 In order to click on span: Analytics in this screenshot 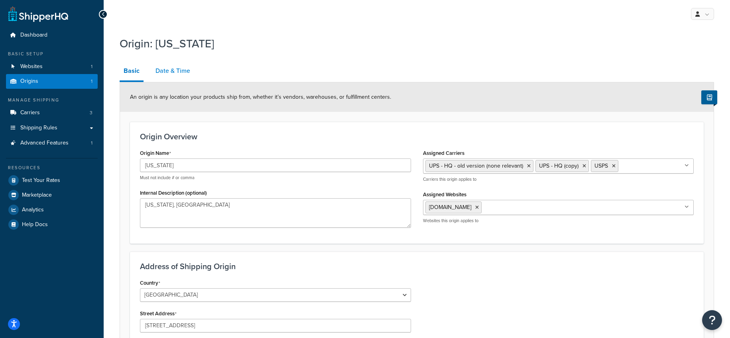, I will do `click(33, 210)`.